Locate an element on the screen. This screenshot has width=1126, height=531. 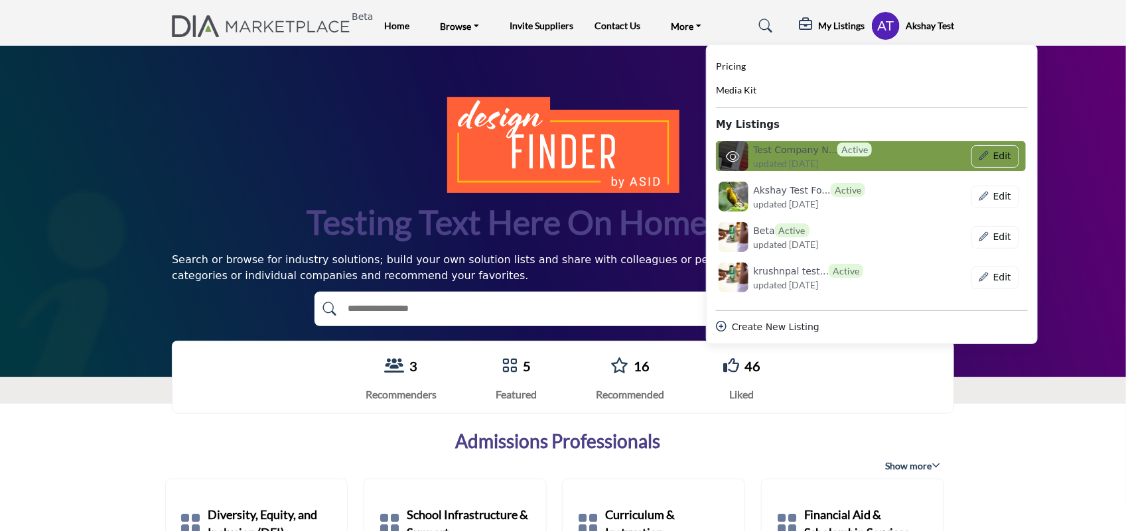
a: Home is located at coordinates (397, 25).